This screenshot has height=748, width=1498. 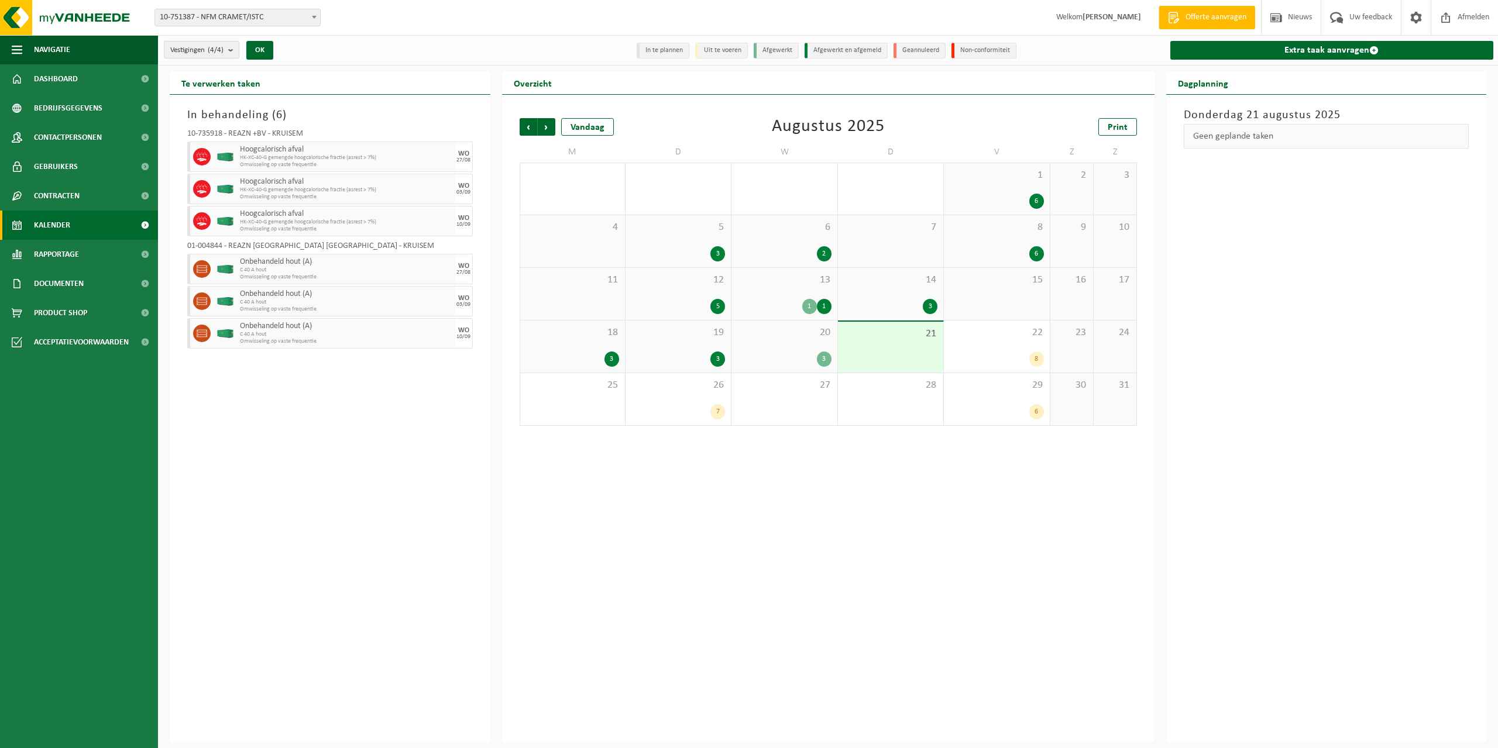 What do you see at coordinates (201, 50) in the screenshot?
I see `button: Vestigingen(4/4)` at bounding box center [201, 50].